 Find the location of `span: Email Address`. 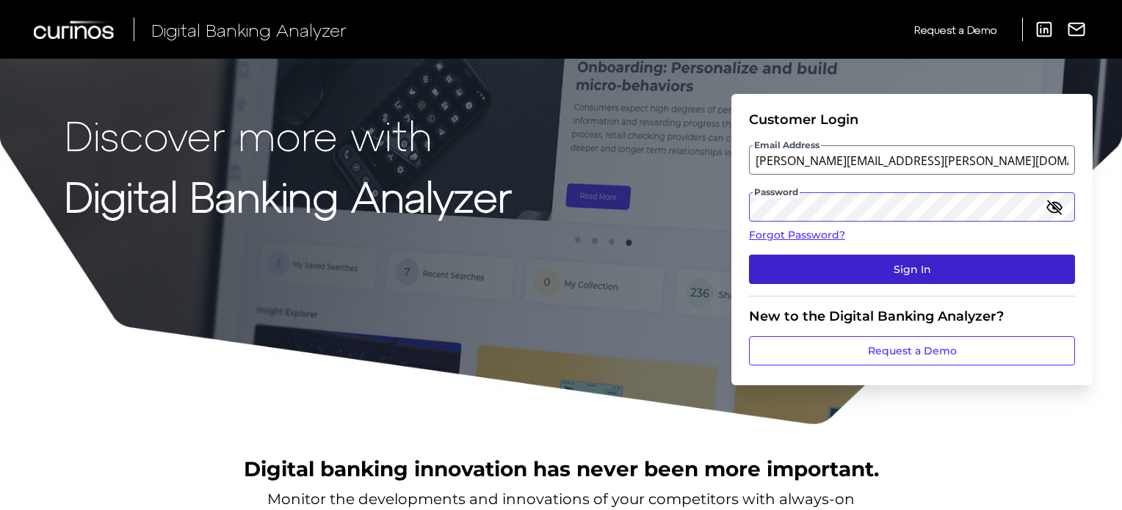

span: Email Address is located at coordinates (787, 145).